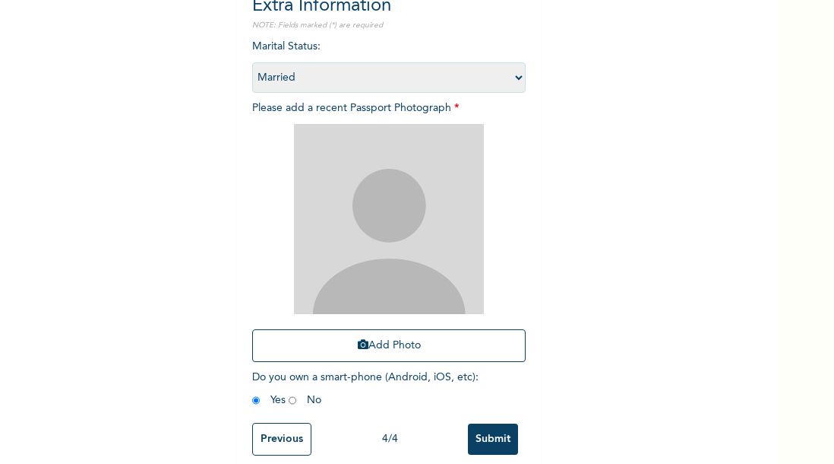 The width and height of the screenshot is (834, 464). I want to click on input: Previous, so click(282, 438).